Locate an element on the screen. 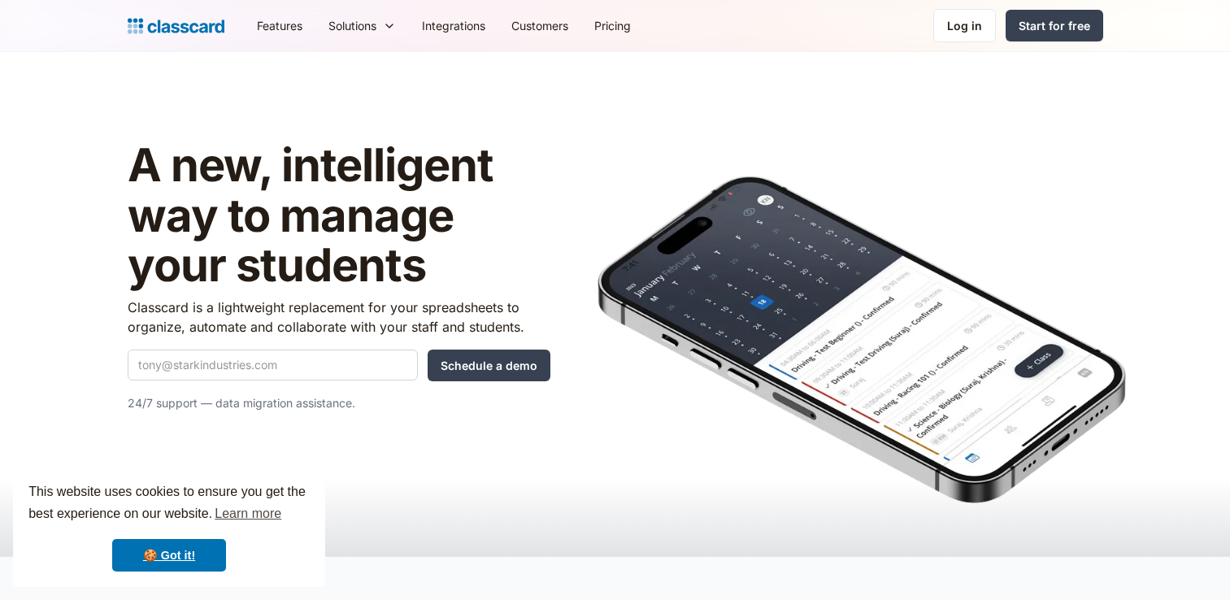 The image size is (1230, 600). a: Customers is located at coordinates (540, 25).